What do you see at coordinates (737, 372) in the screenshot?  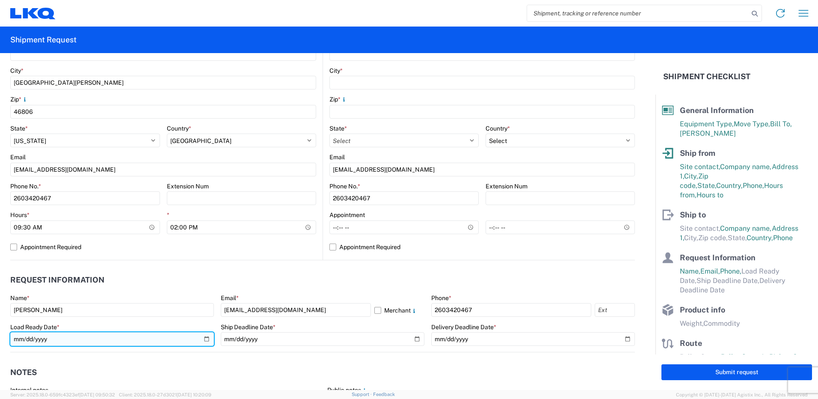 I see `button: Submit request` at bounding box center [737, 372].